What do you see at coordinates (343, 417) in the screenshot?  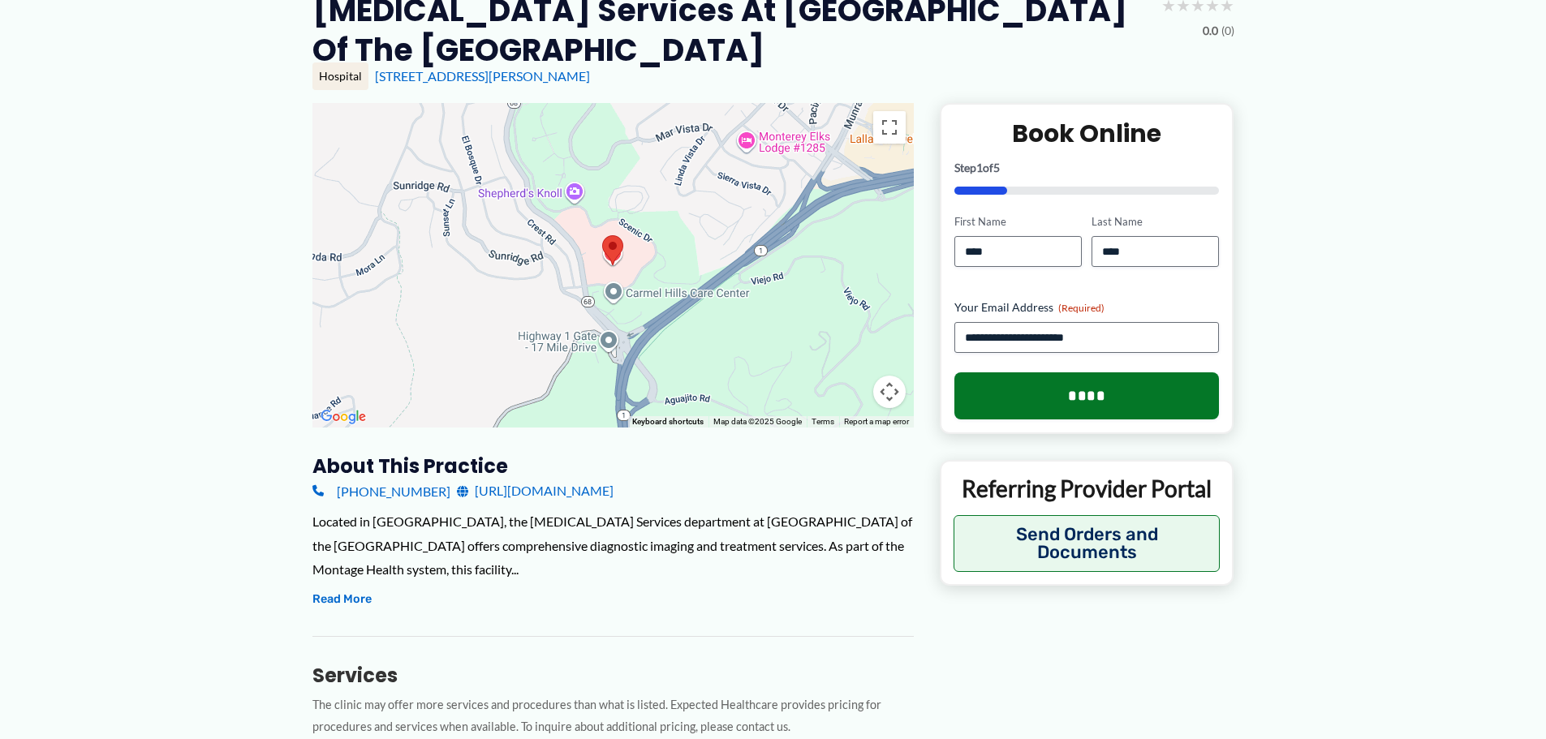 I see `img: Google` at bounding box center [343, 417].